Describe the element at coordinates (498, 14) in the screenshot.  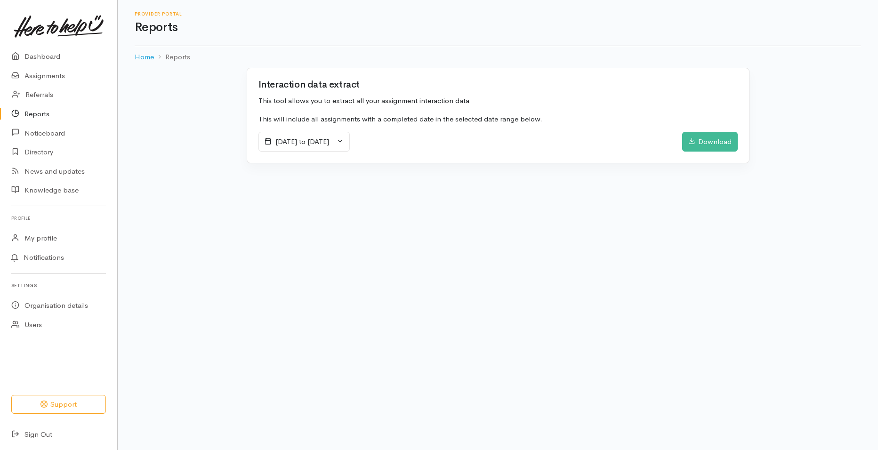
I see `h6: Provider Portal` at that location.